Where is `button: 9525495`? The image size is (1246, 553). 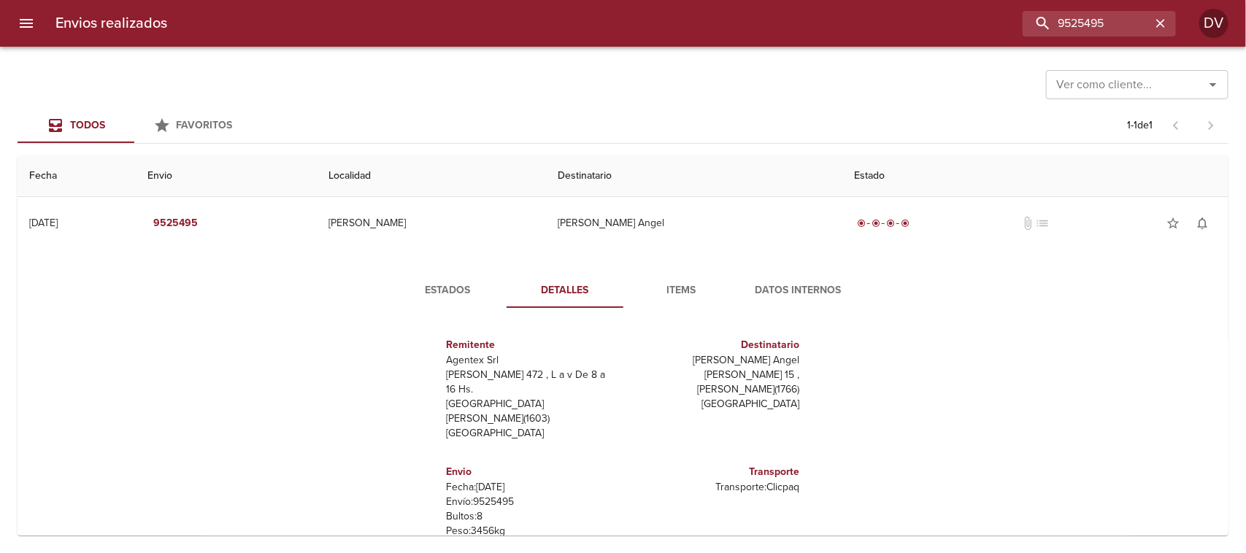 button: 9525495 is located at coordinates (175, 223).